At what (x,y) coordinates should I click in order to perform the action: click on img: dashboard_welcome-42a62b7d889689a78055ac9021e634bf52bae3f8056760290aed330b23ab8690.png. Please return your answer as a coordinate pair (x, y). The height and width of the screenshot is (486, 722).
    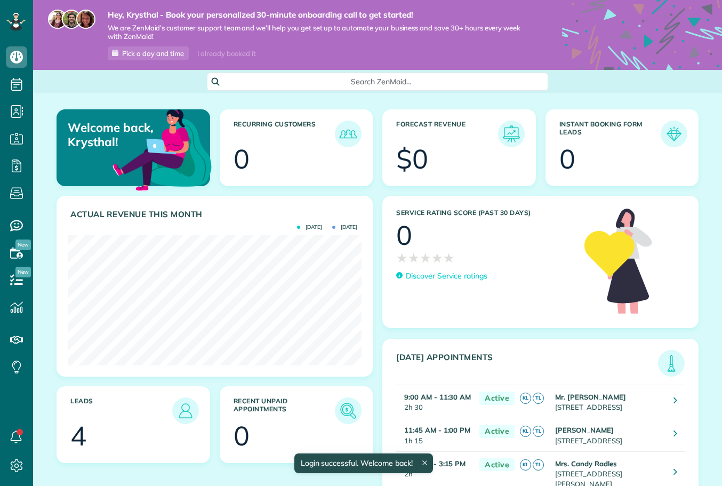
    Looking at the image, I should click on (162, 149).